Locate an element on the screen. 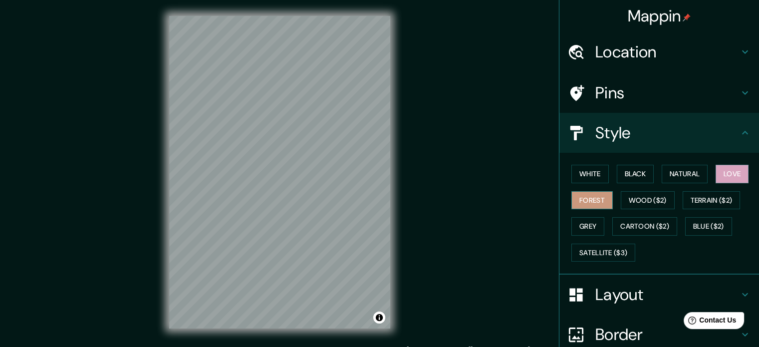 The image size is (759, 347). img: pin-icon.png is located at coordinates (686, 17).